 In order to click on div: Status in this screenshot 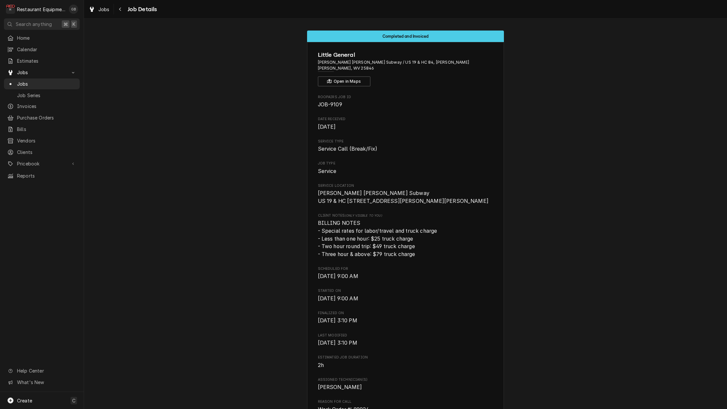, I will do `click(406, 36)`.